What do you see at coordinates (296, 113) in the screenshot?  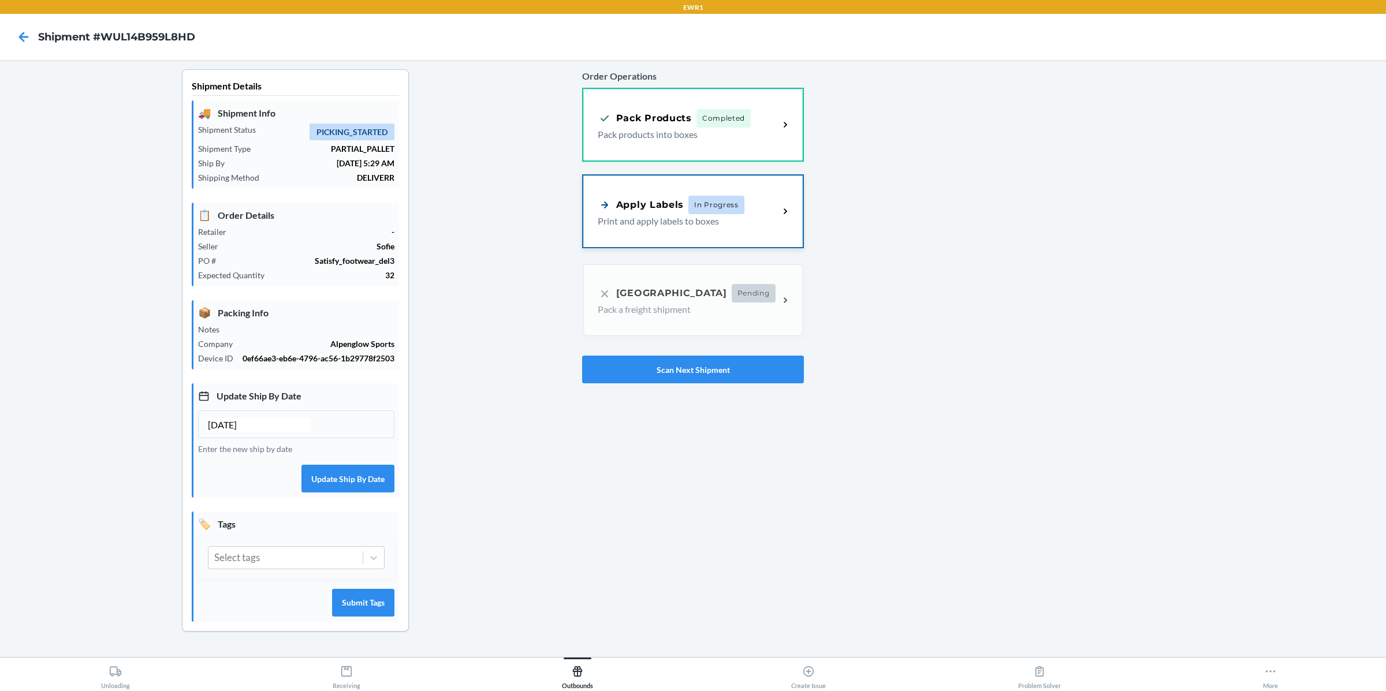 I see `p: Shipment Info` at bounding box center [296, 113].